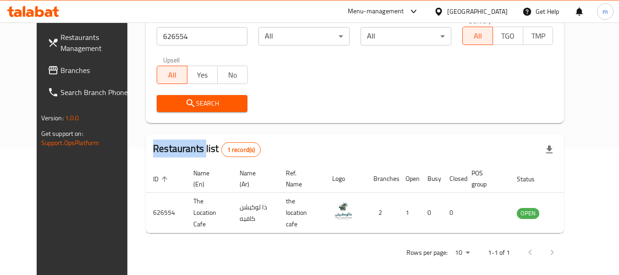  I want to click on td: The Location Cafe, so click(209, 213).